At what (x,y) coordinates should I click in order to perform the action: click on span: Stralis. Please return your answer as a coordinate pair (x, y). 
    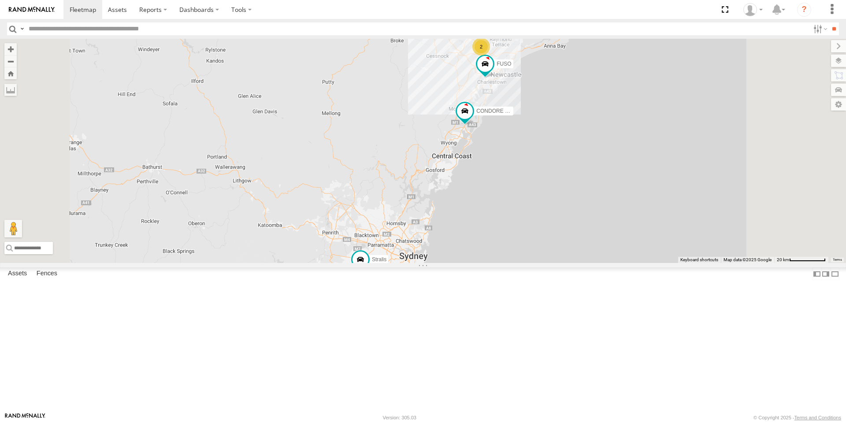
    Looking at the image, I should click on (379, 260).